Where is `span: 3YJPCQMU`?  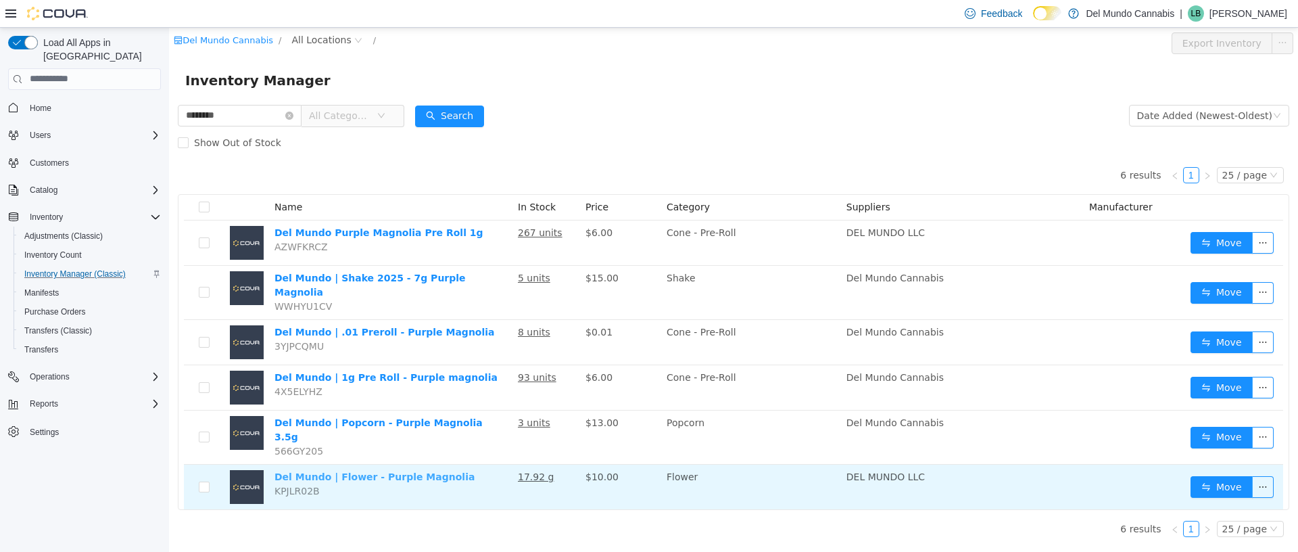
span: 3YJPCQMU is located at coordinates (130, 318).